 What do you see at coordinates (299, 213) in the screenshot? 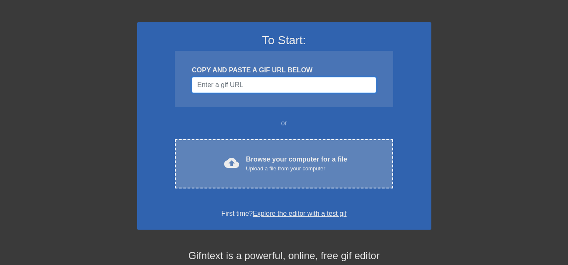
I see `a: Explore the editor with a test gif` at bounding box center [299, 213].